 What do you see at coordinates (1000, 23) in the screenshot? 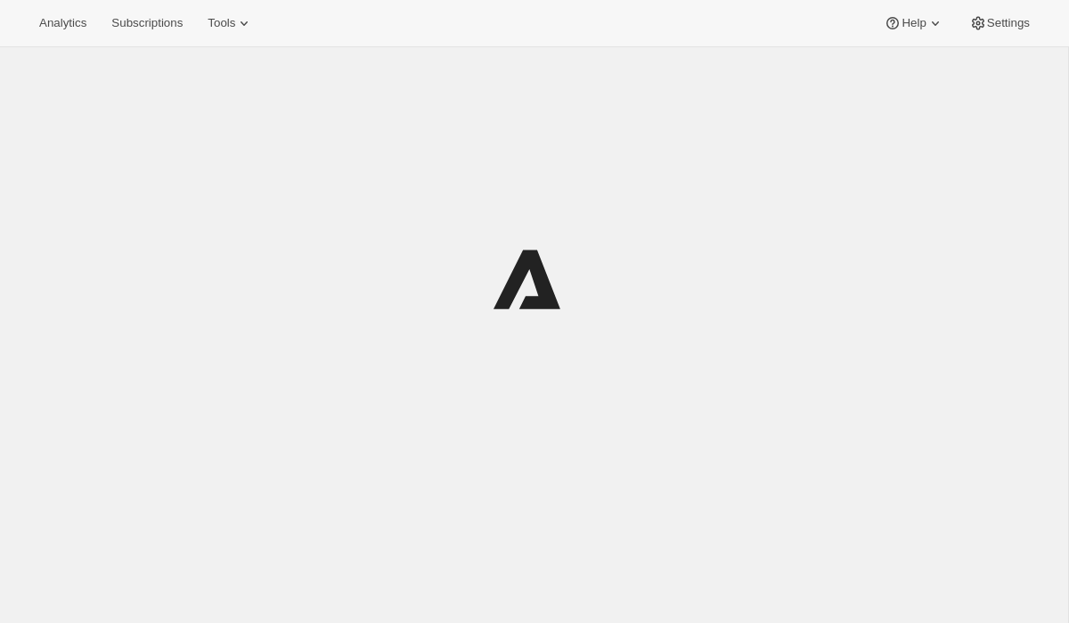
I see `button: Settings` at bounding box center [1000, 23].